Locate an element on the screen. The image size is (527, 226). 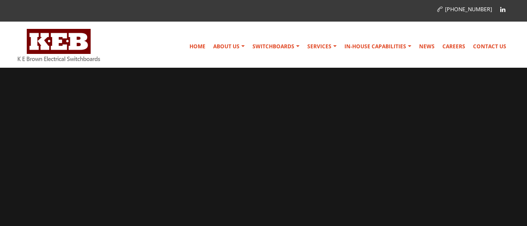
a: About Us is located at coordinates (229, 47).